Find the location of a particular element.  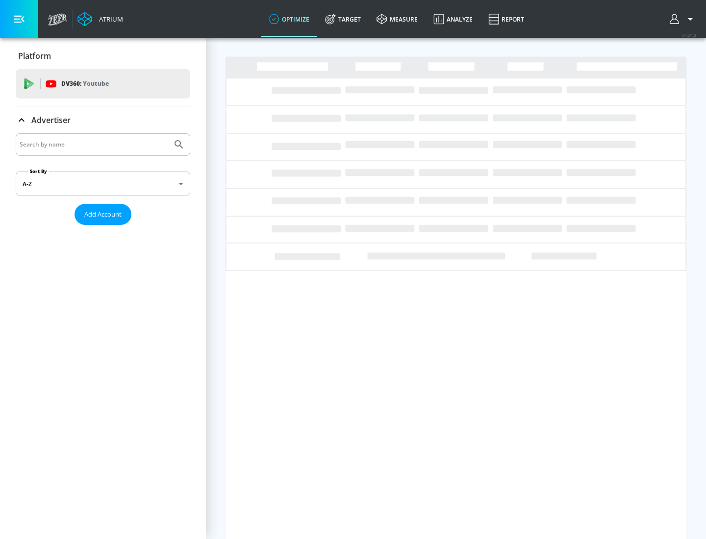

a: Atrium is located at coordinates (100, 19).